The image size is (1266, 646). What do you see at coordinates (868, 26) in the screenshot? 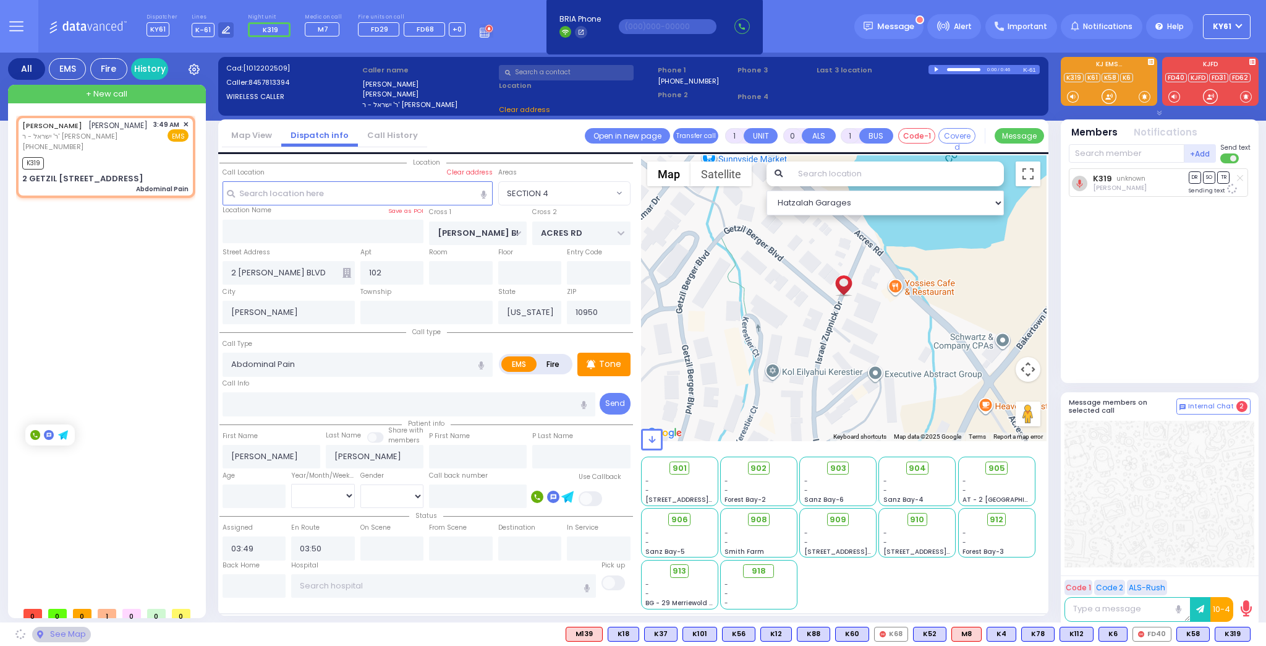
I see `img: message.svg` at bounding box center [868, 26].